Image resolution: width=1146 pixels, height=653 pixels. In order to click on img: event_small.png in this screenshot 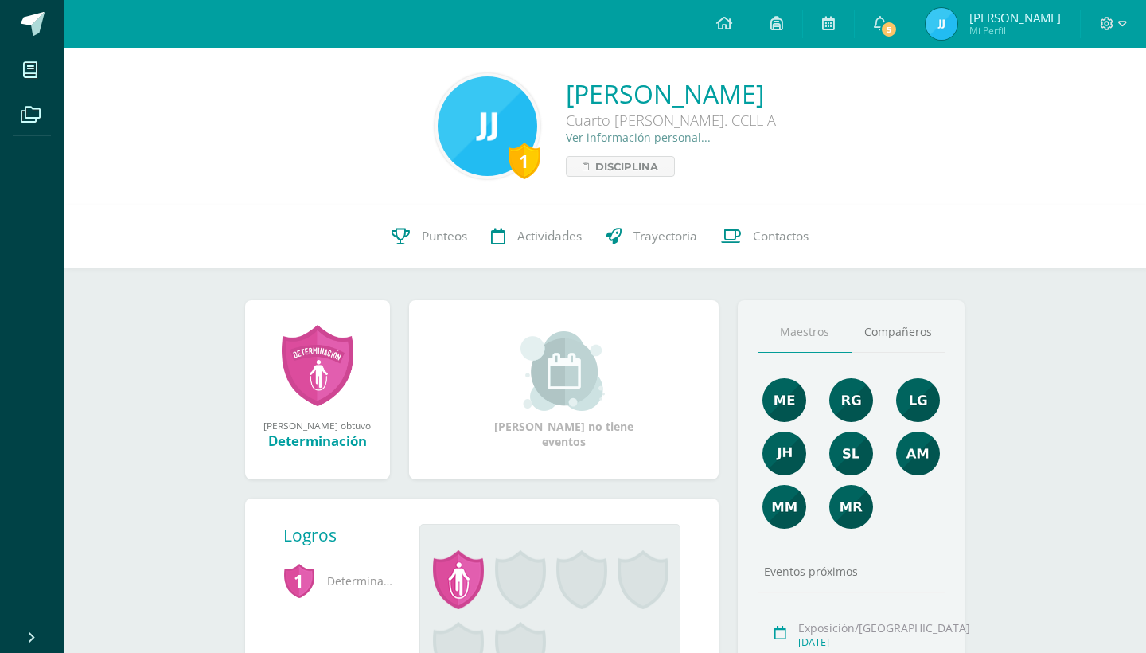, I will do `click(563, 371)`.